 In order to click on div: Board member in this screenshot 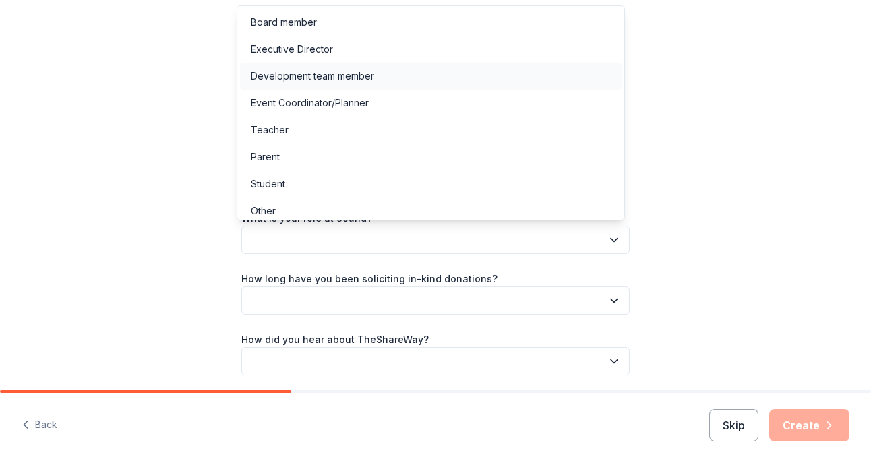, I will do `click(284, 22)`.